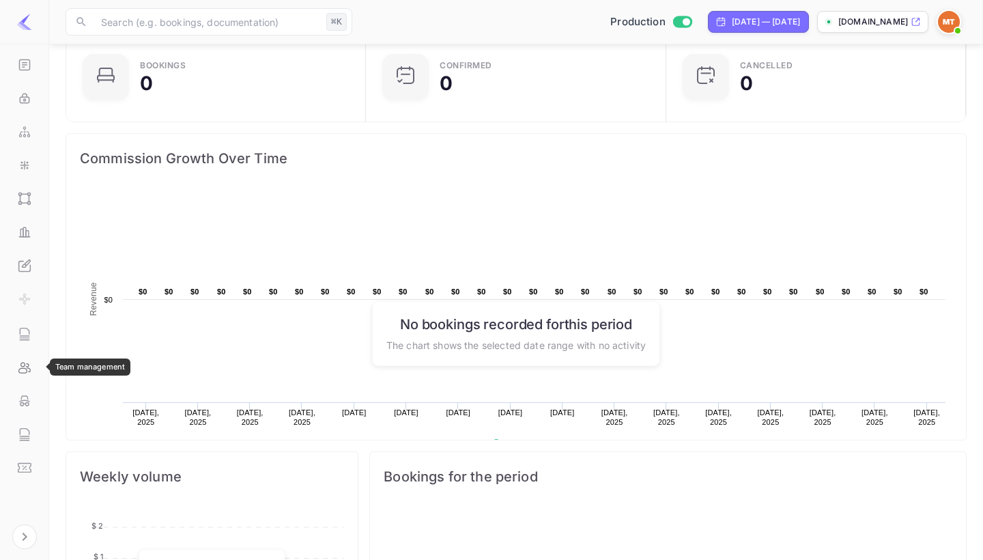 The width and height of the screenshot is (983, 560). I want to click on div: ⌘K, so click(337, 22).